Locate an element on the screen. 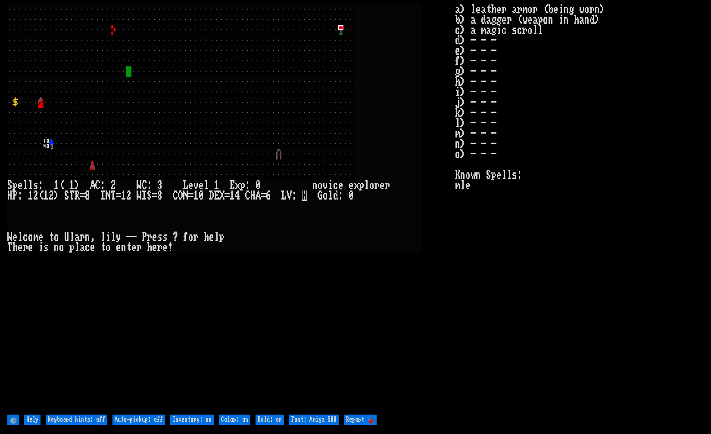  input: Bold: on is located at coordinates (270, 420).